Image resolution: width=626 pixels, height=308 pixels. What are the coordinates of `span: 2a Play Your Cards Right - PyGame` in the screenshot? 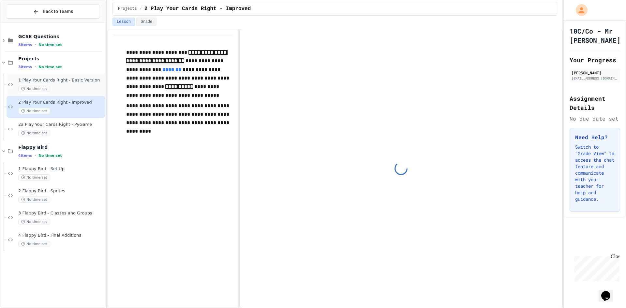 It's located at (61, 125).